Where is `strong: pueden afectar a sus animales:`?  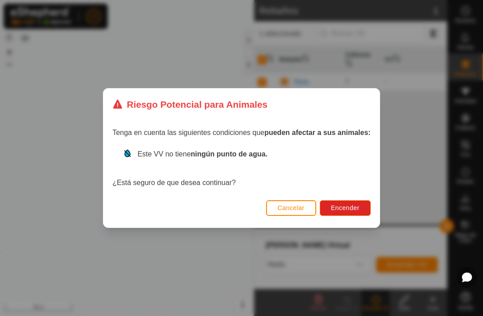
strong: pueden afectar a sus animales: is located at coordinates (317, 132).